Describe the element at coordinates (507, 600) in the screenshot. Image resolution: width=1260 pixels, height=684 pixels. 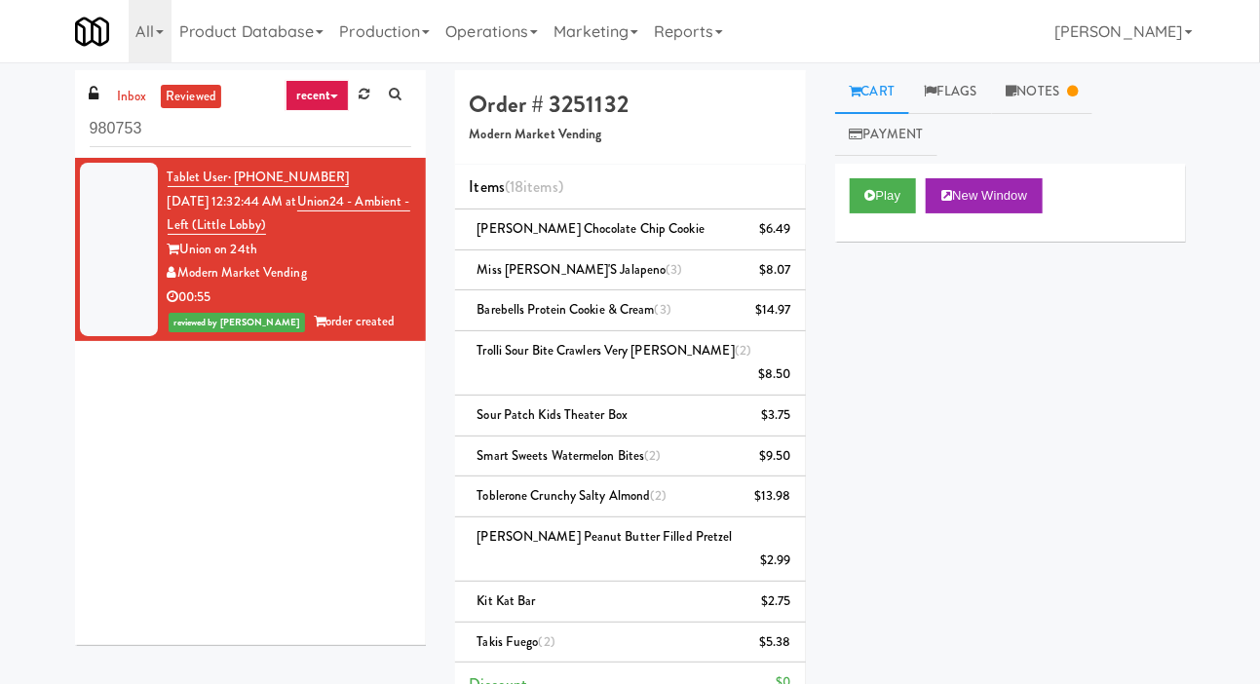
I see `span: Kit Kat Bar` at that location.